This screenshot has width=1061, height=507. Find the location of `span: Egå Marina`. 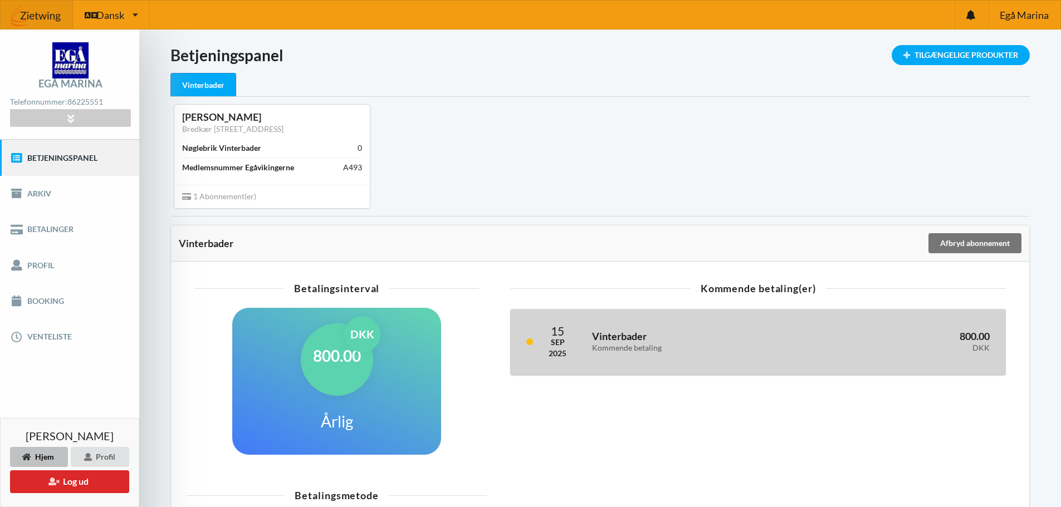

span: Egå Marina is located at coordinates (1024, 15).